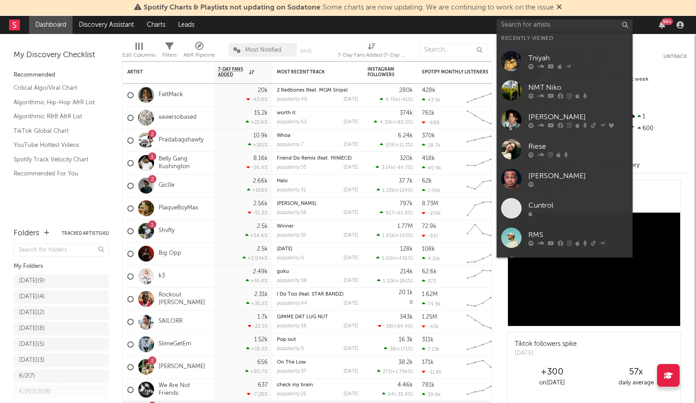  What do you see at coordinates (402, 326) in the screenshot?
I see `span: +84.9 %` at bounding box center [402, 326].